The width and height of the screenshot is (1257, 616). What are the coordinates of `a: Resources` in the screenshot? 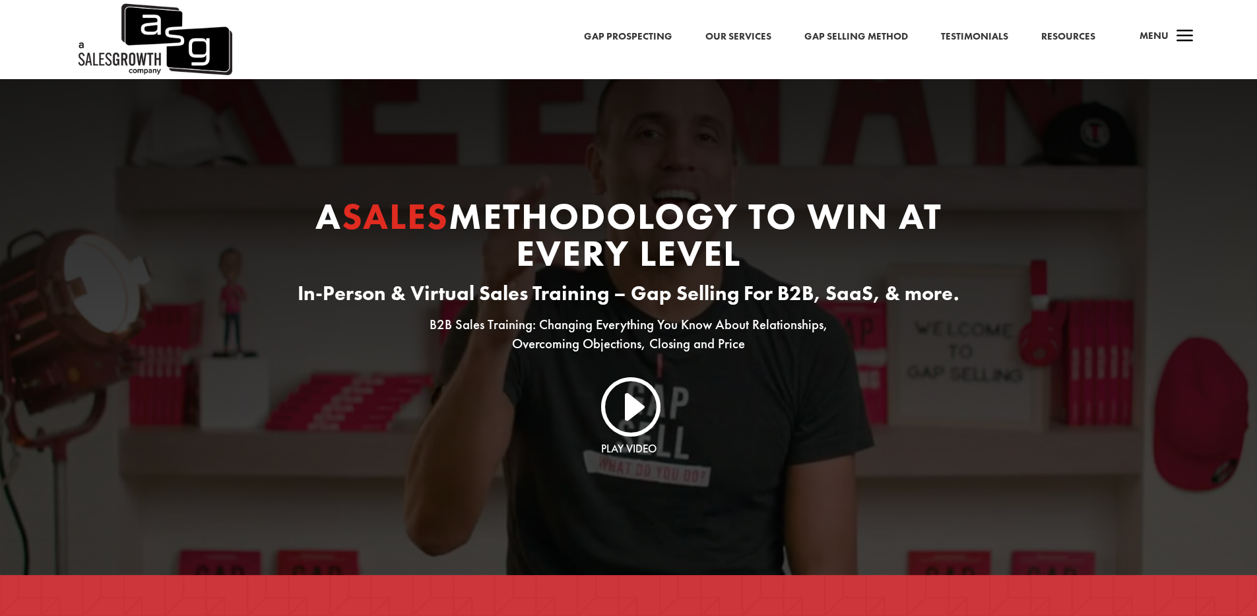 It's located at (1069, 37).